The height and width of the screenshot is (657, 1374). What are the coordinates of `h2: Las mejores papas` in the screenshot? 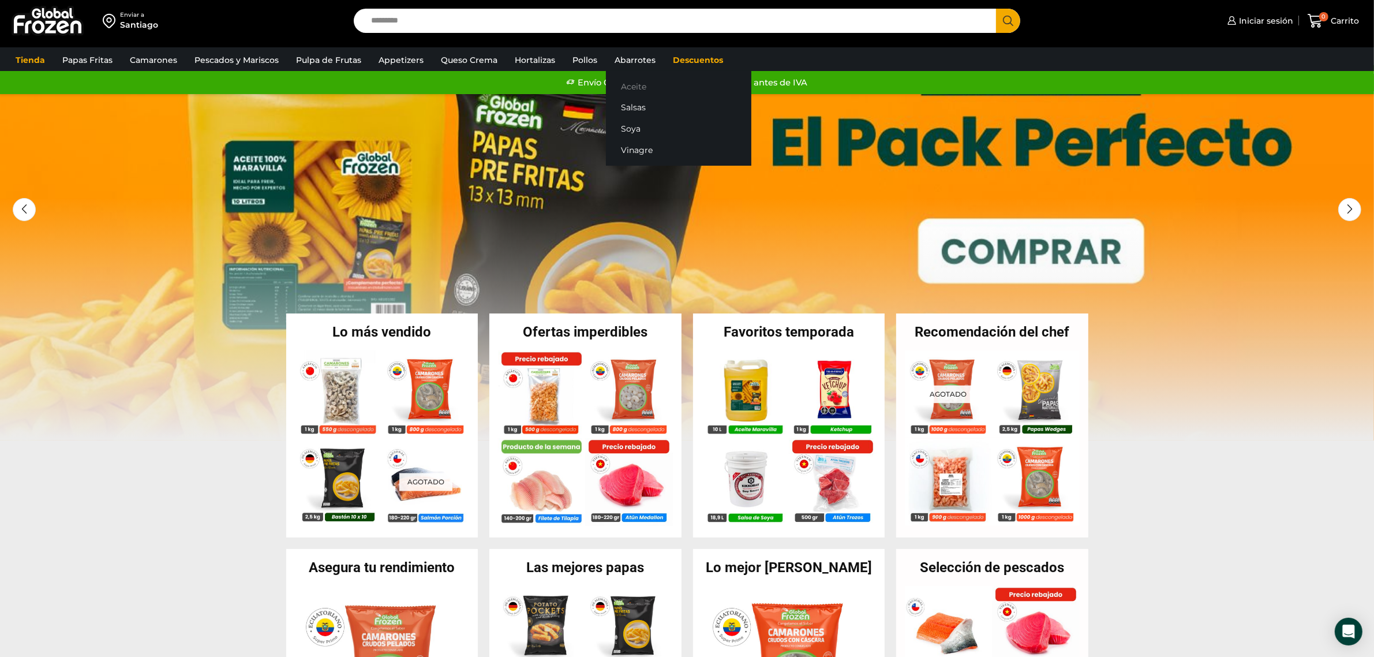 It's located at (585, 567).